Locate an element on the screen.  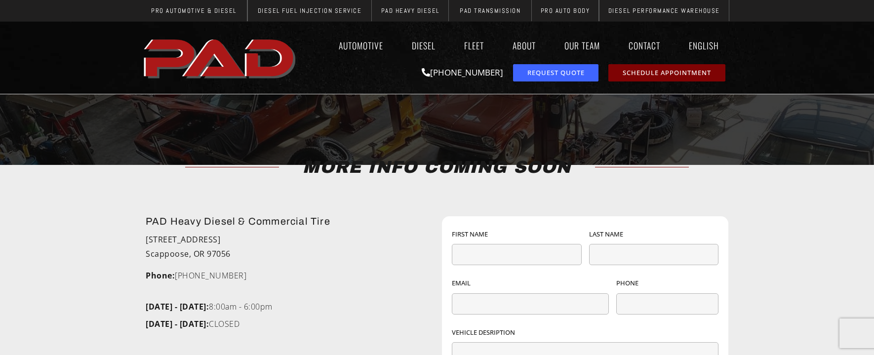
a: schedule repair or service appointment is located at coordinates (667, 73).